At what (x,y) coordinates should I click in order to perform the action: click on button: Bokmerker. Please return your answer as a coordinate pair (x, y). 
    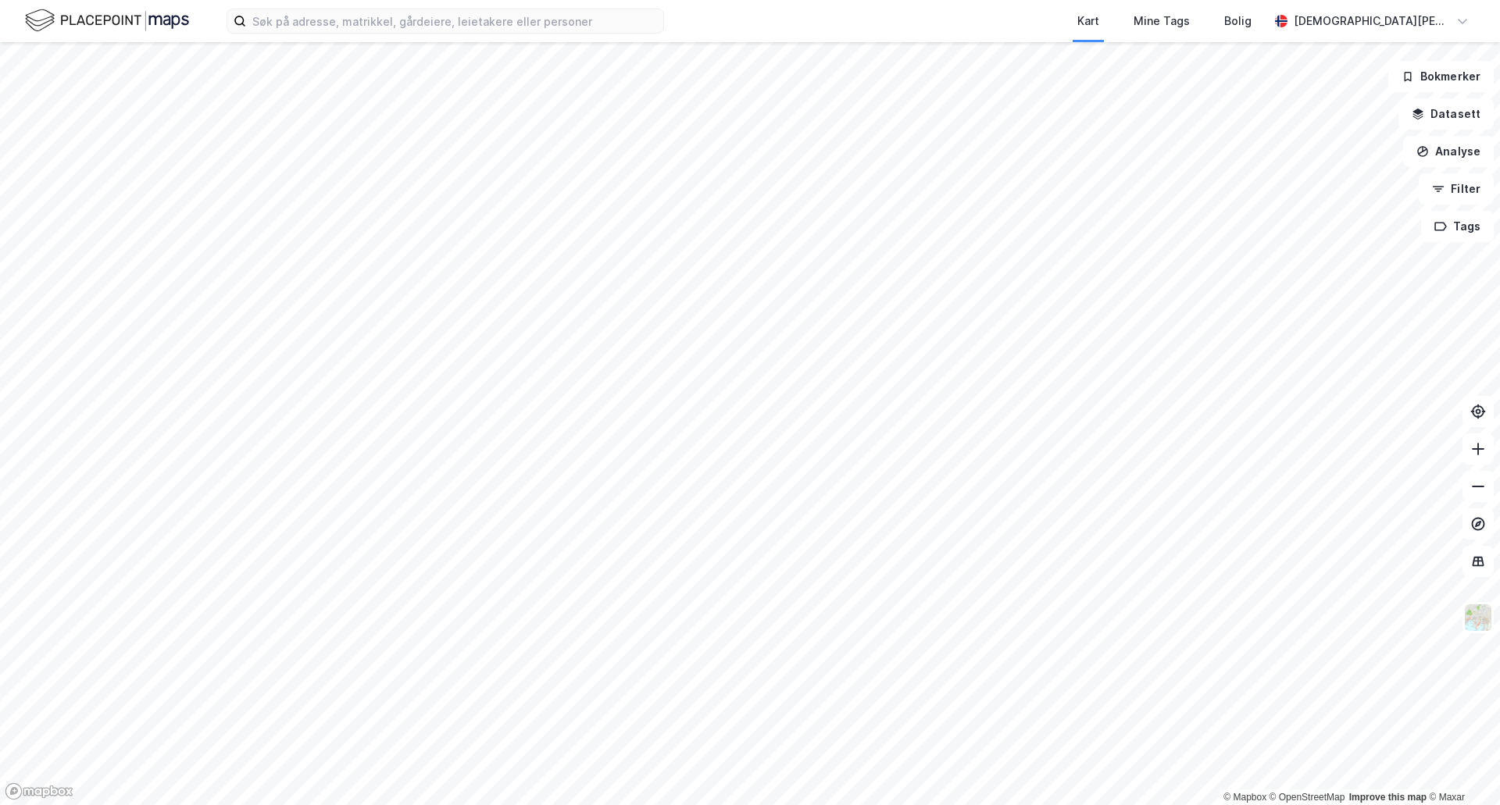
    Looking at the image, I should click on (1440, 77).